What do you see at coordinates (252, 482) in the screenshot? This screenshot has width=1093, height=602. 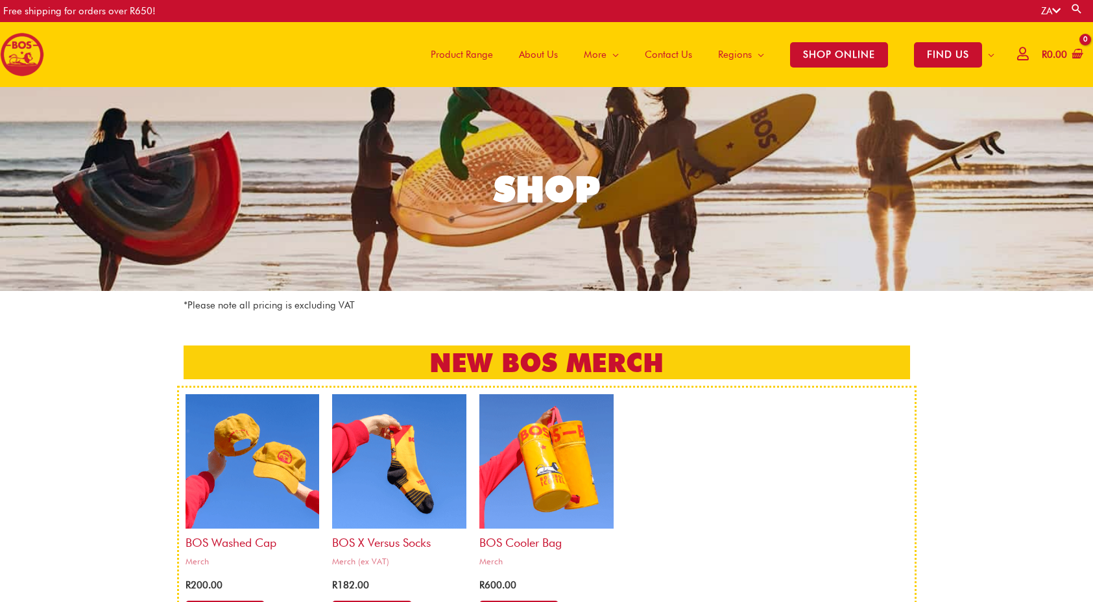 I see `a: BOS Washed CapMerch` at bounding box center [252, 482].